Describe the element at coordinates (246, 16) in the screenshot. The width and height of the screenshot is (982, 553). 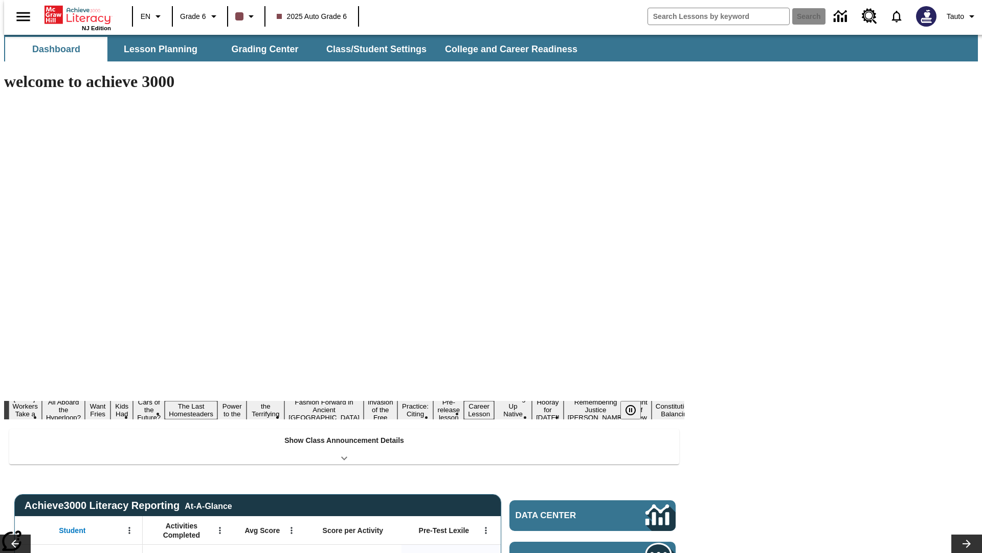
I see `button: Class color is dark brown. Change class color` at that location.